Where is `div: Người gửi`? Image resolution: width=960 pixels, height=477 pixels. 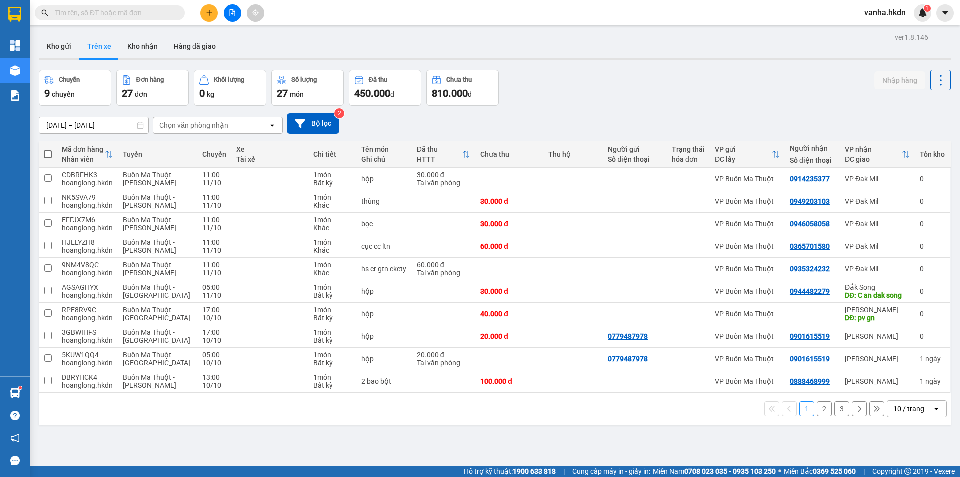 div: Người gửi is located at coordinates (635, 149).